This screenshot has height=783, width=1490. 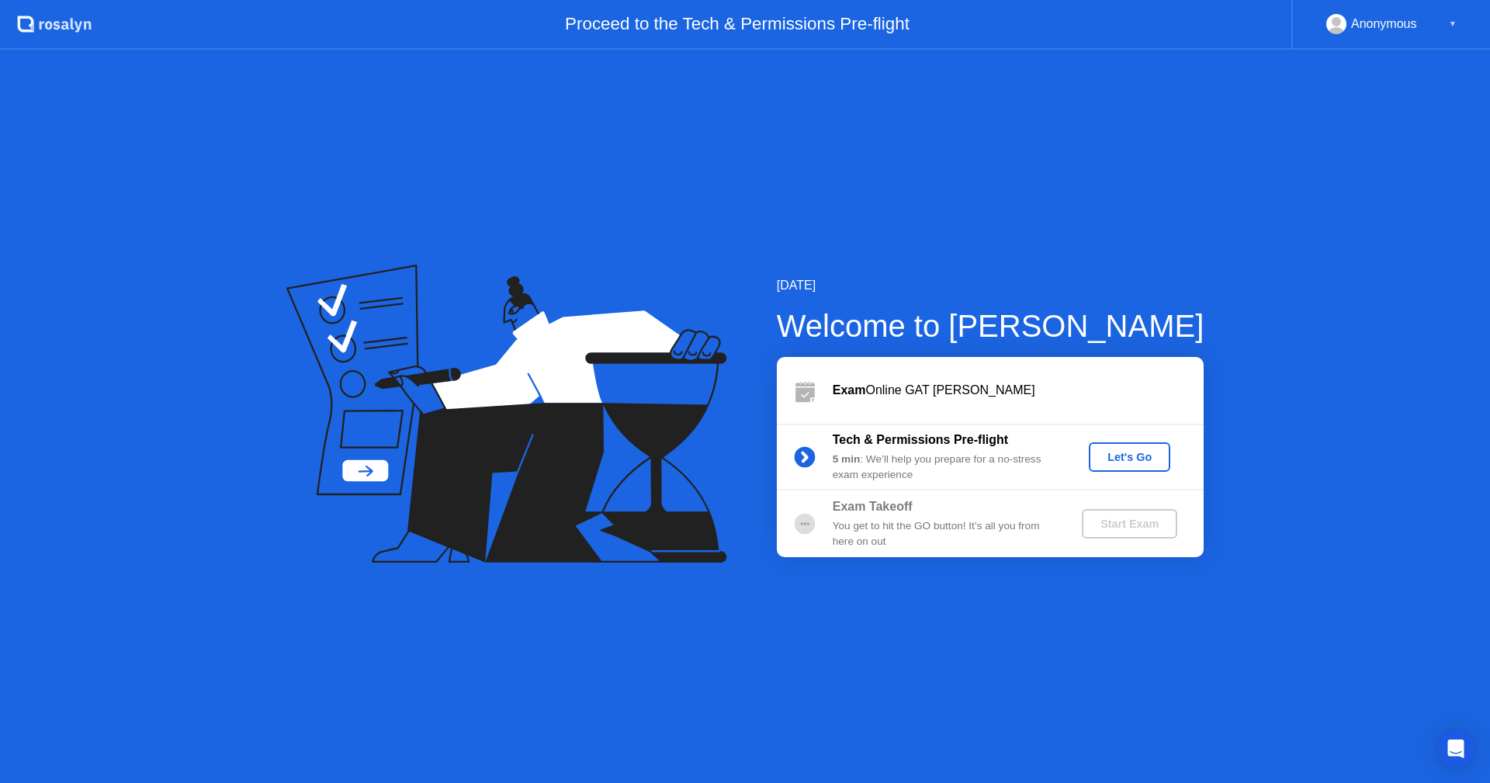 What do you see at coordinates (1456, 749) in the screenshot?
I see `div: Open Intercom Messenger` at bounding box center [1456, 749].